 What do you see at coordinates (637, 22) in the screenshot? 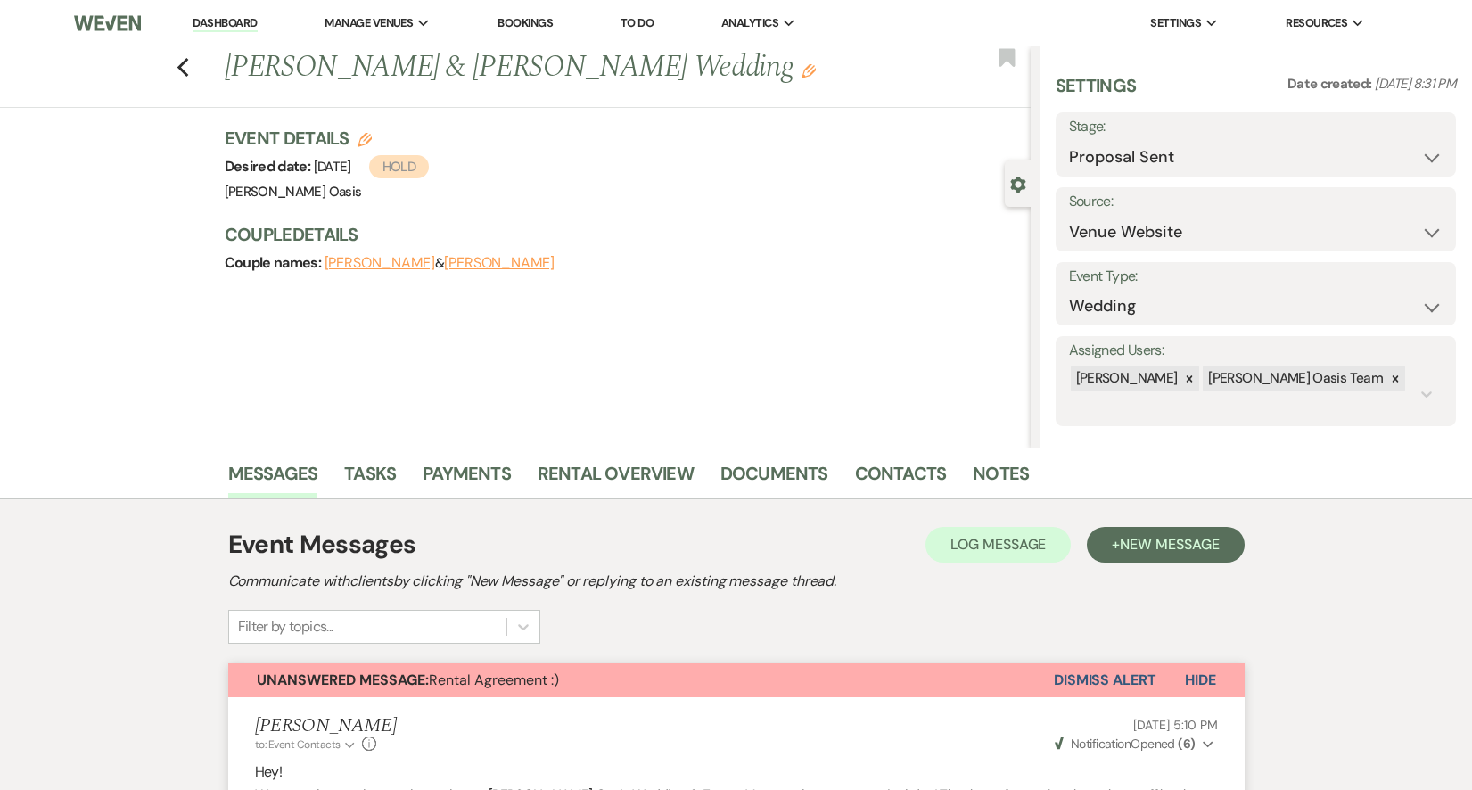
I see `a: To Do` at bounding box center [637, 22].